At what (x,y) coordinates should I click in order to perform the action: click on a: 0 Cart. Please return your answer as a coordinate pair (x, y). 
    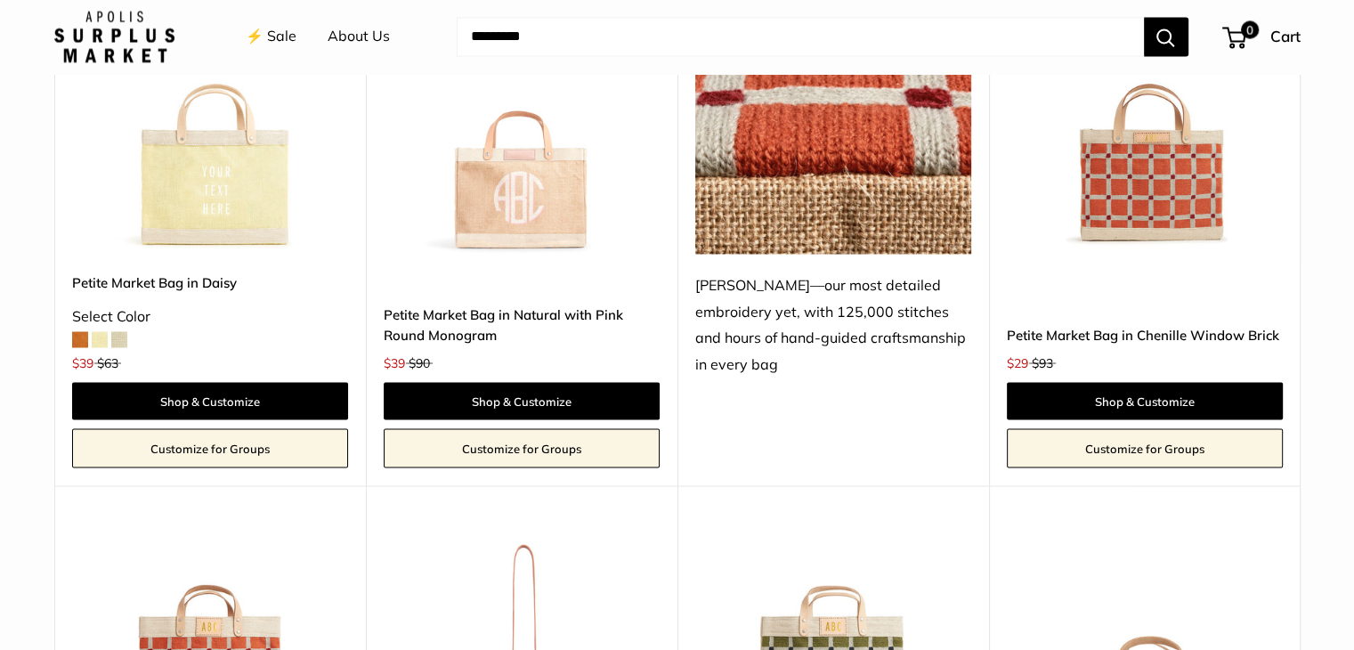
    Looking at the image, I should click on (1263, 37).